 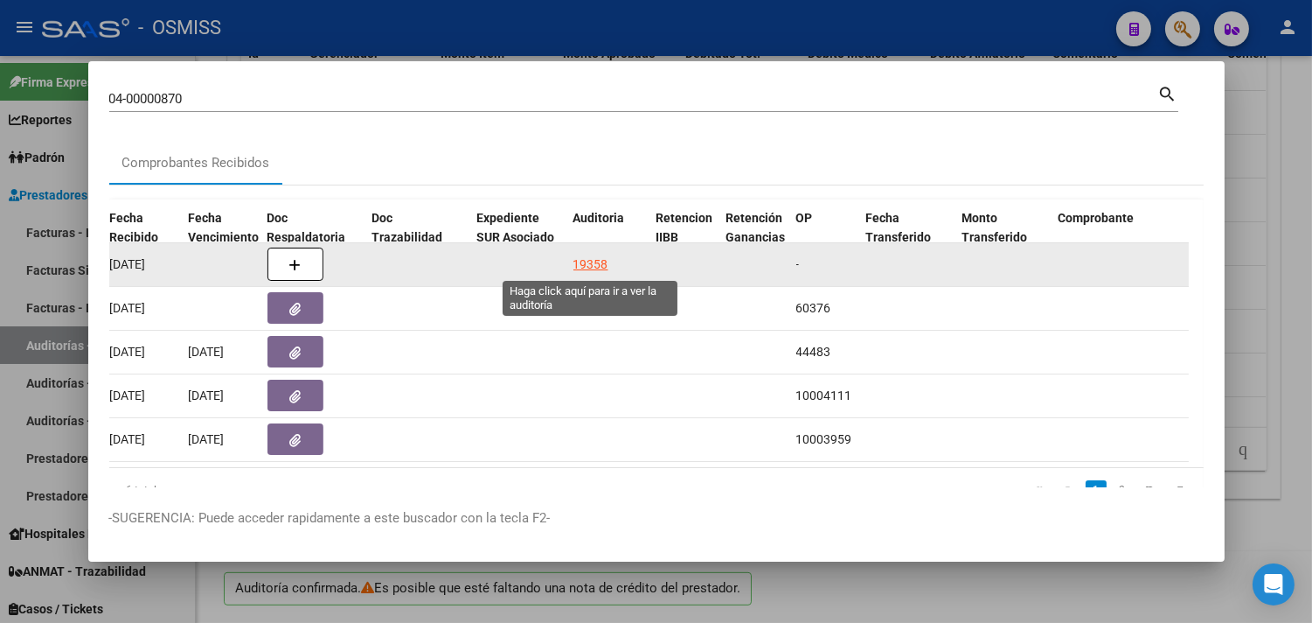 What do you see at coordinates (312, 238) in the screenshot?
I see `datatable-header-cell: Doc Respaldatoria` at bounding box center [312, 238].